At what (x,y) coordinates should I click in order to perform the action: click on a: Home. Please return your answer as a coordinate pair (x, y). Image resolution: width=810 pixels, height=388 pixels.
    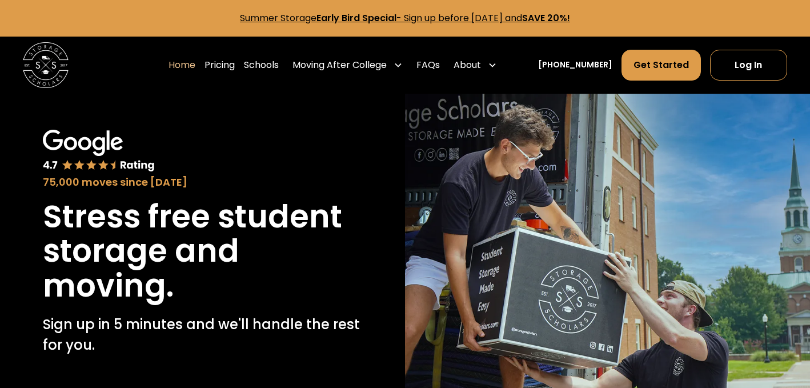
    Looking at the image, I should click on (182, 65).